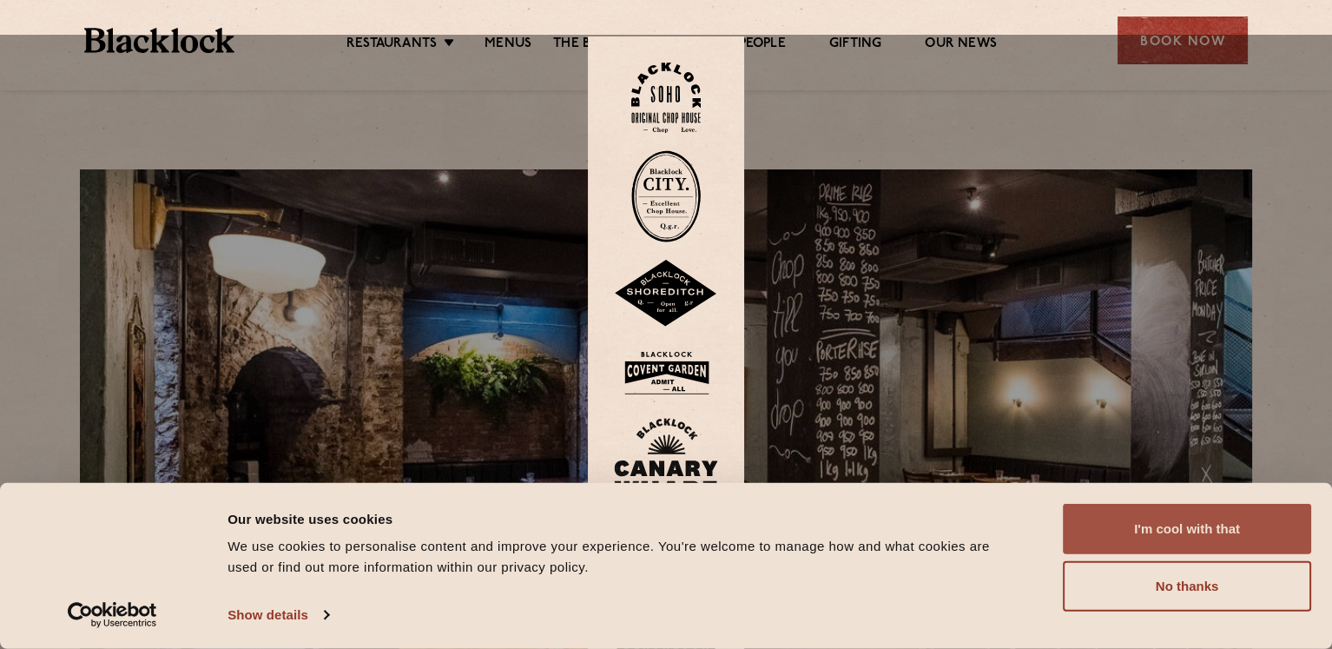 The image size is (1332, 649). What do you see at coordinates (666, 196) in the screenshot?
I see `img: City-stamp-default.svg` at bounding box center [666, 196].